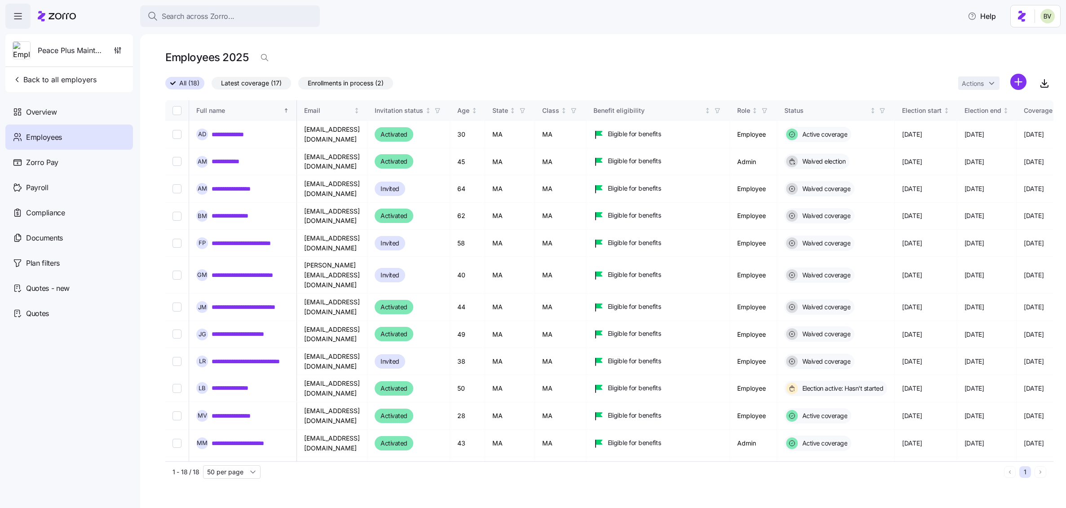 The height and width of the screenshot is (508, 1066). What do you see at coordinates (468, 388) in the screenshot?
I see `td: 50` at bounding box center [468, 388].